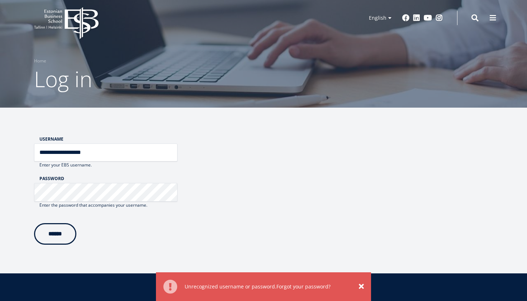  Describe the element at coordinates (40, 61) in the screenshot. I see `a: Home` at that location.